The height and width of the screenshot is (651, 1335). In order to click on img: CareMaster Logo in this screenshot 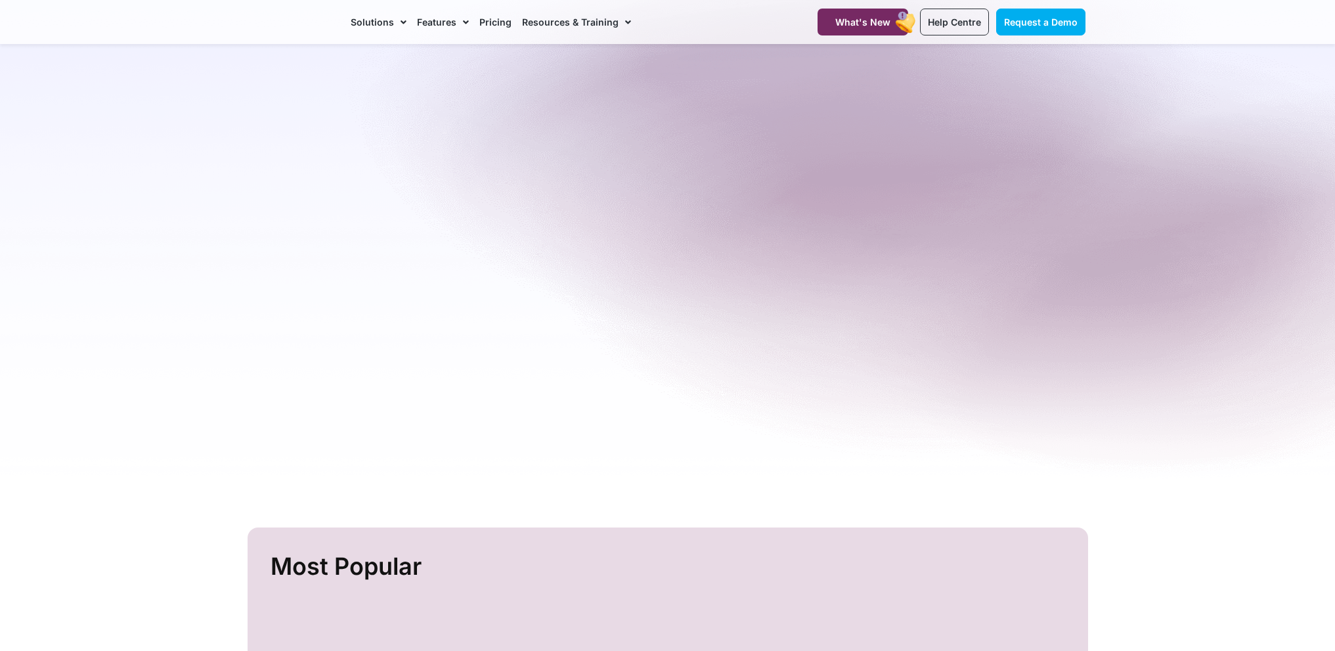, I will do `click(293, 22)`.